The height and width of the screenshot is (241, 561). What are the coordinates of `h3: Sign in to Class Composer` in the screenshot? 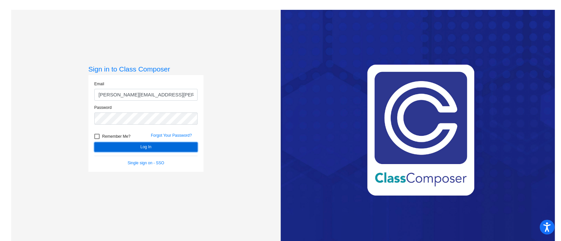 It's located at (146, 69).